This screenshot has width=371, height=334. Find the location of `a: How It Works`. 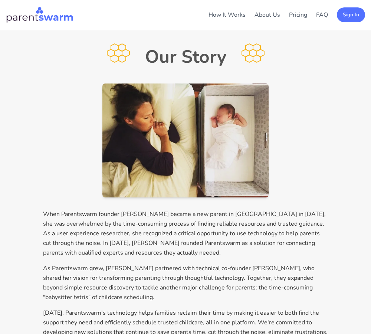

a: How It Works is located at coordinates (227, 15).